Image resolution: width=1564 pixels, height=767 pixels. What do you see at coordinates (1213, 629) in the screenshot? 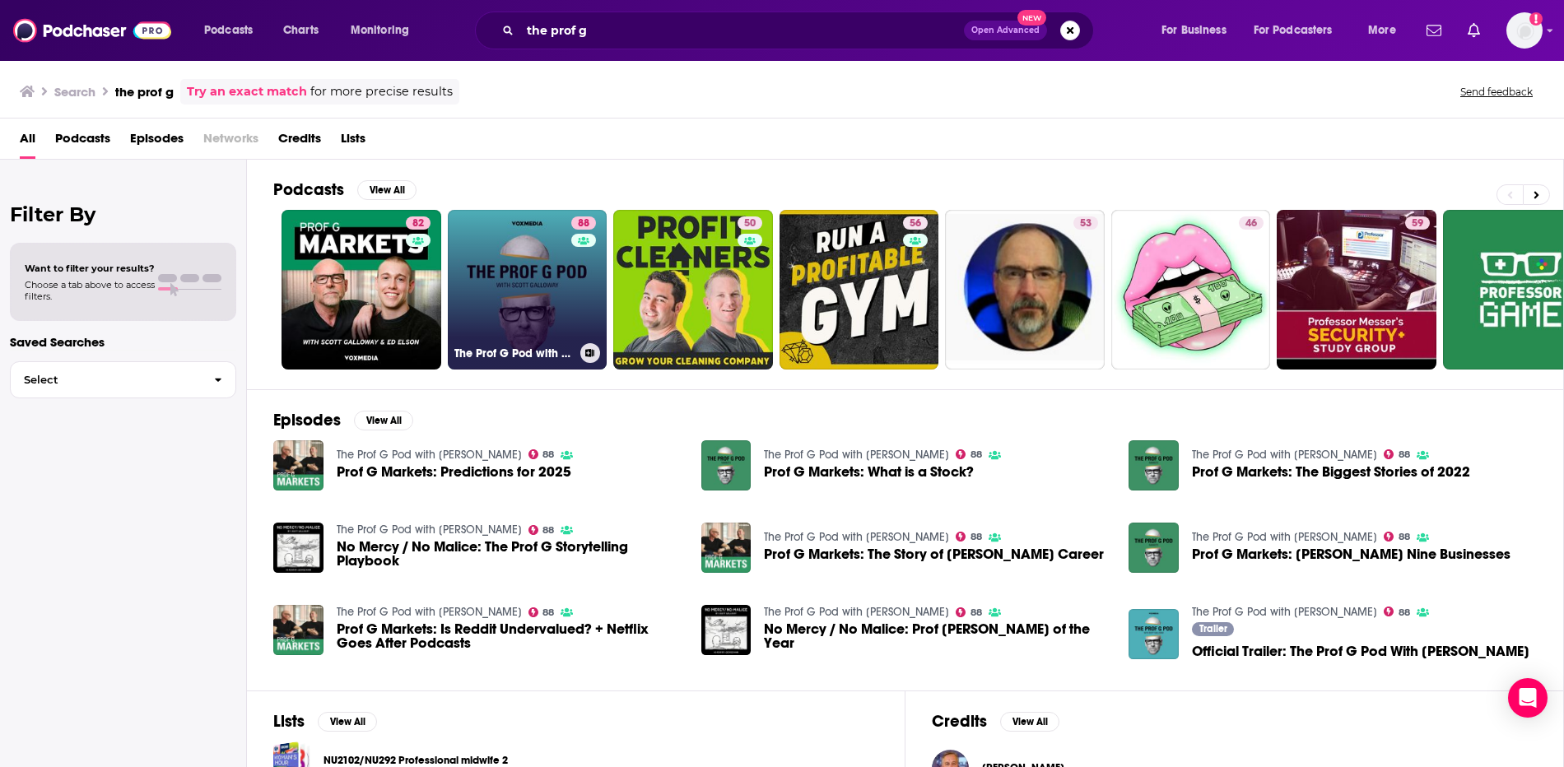
I see `span: Trailer` at bounding box center [1213, 629].